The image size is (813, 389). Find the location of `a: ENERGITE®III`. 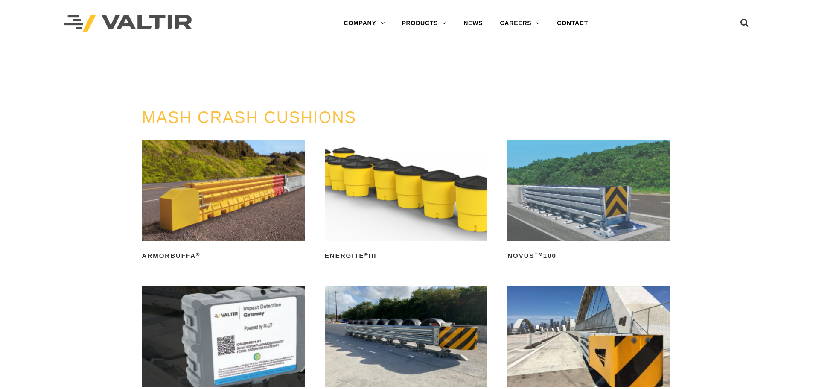

a: ENERGITE®III is located at coordinates (406, 201).